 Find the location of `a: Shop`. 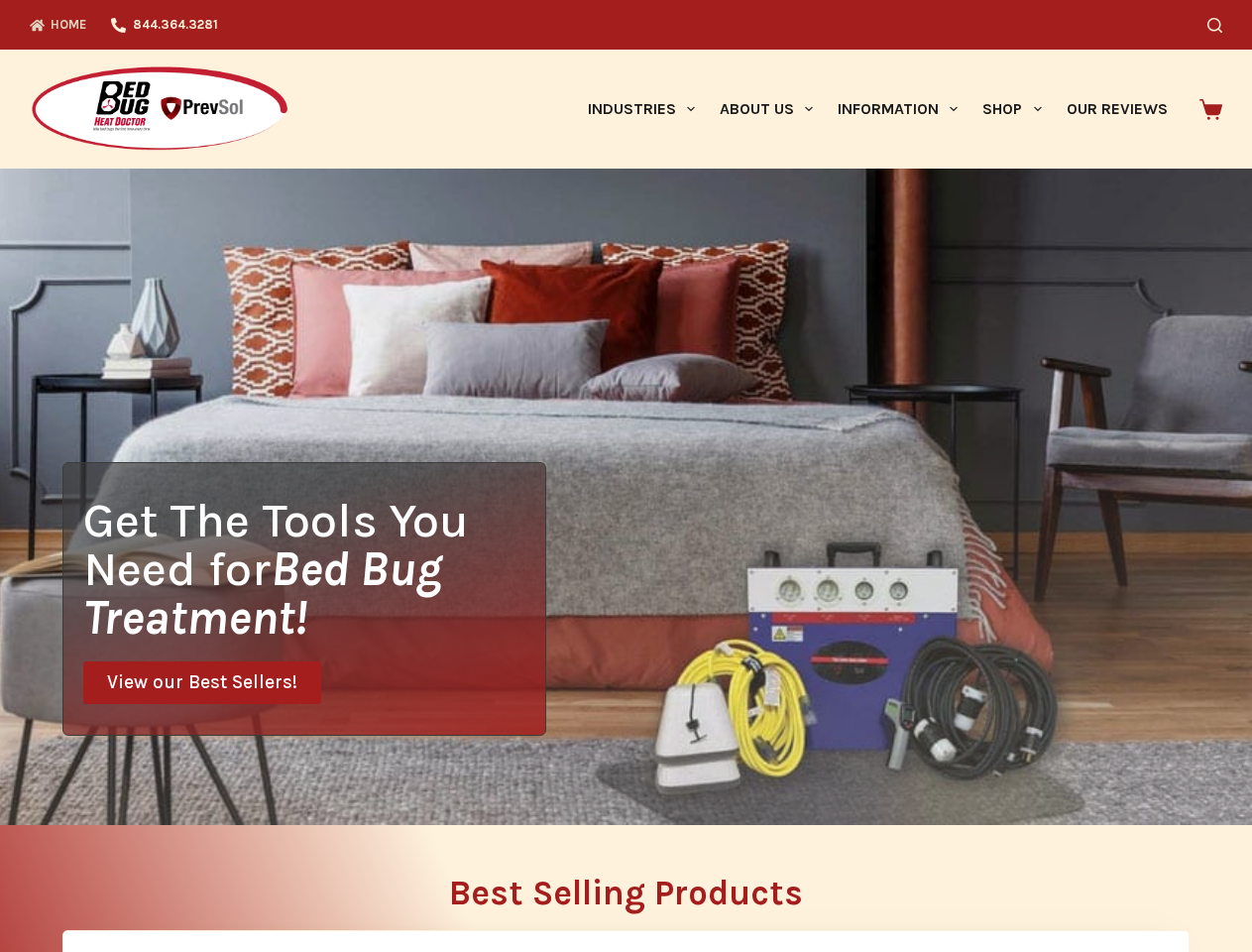

a: Shop is located at coordinates (1013, 109).